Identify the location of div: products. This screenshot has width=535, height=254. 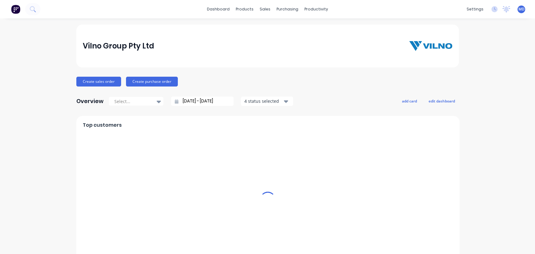
(245, 9).